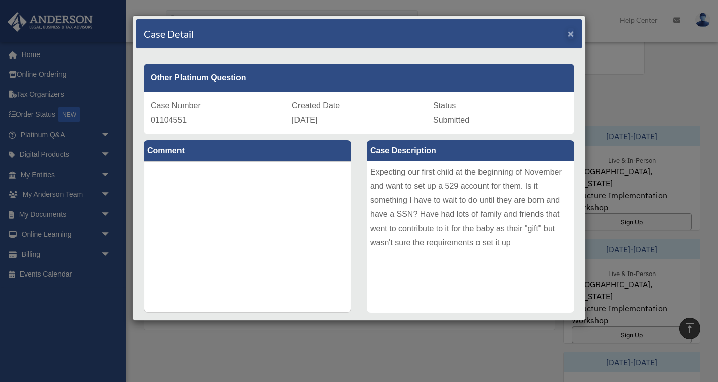  I want to click on button: Close, so click(571, 33).